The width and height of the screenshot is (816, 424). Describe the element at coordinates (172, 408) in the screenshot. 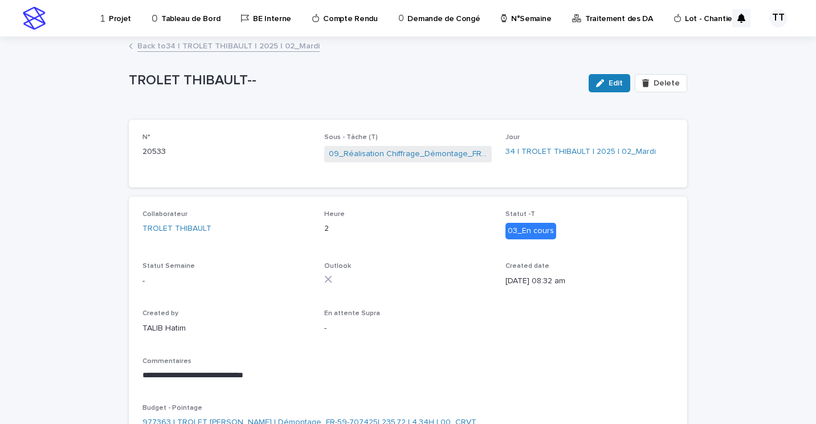

I see `span: Budget - Pointage` at that location.